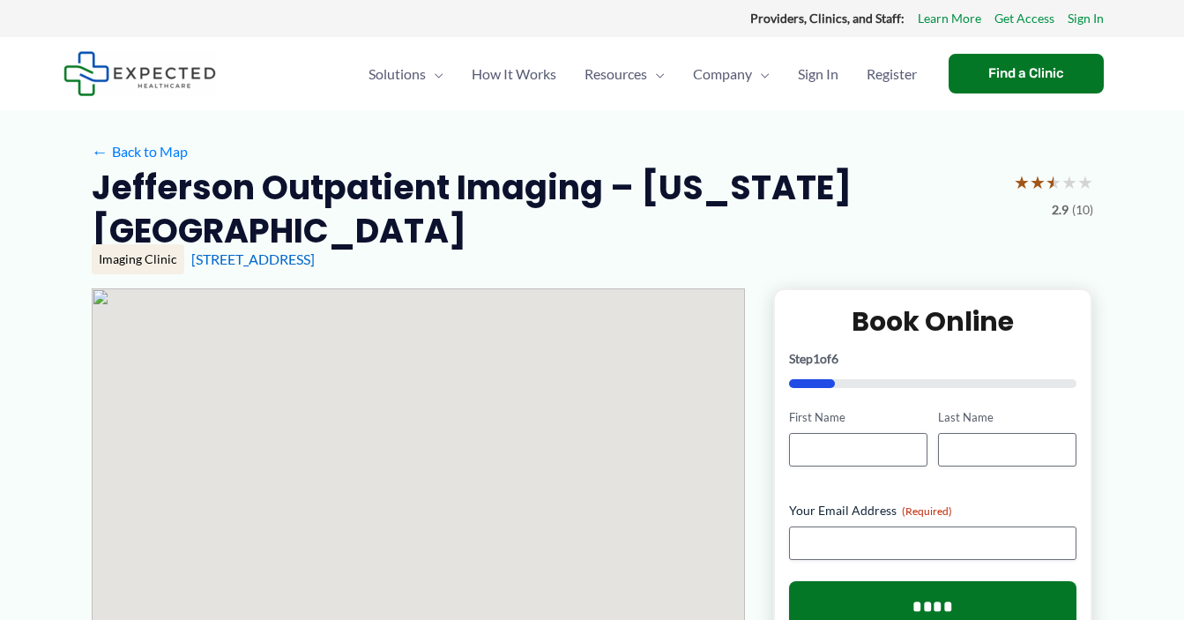 Image resolution: width=1184 pixels, height=620 pixels. Describe the element at coordinates (624, 74) in the screenshot. I see `a: ResourcesMenu Toggle` at that location.